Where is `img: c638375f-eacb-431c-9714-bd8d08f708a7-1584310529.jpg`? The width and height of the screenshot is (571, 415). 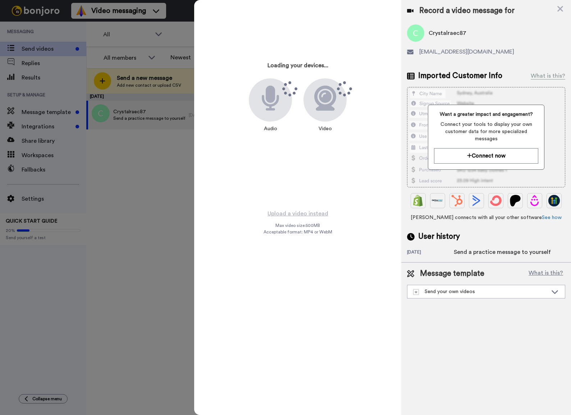
img: c638375f-eacb-431c-9714-bd8d08f708a7-1584310529.jpg is located at coordinates (10, 11).